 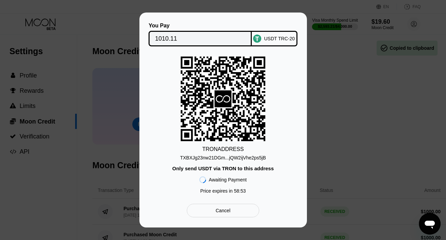 I want to click on div: TRON ADDRESS, so click(x=223, y=149).